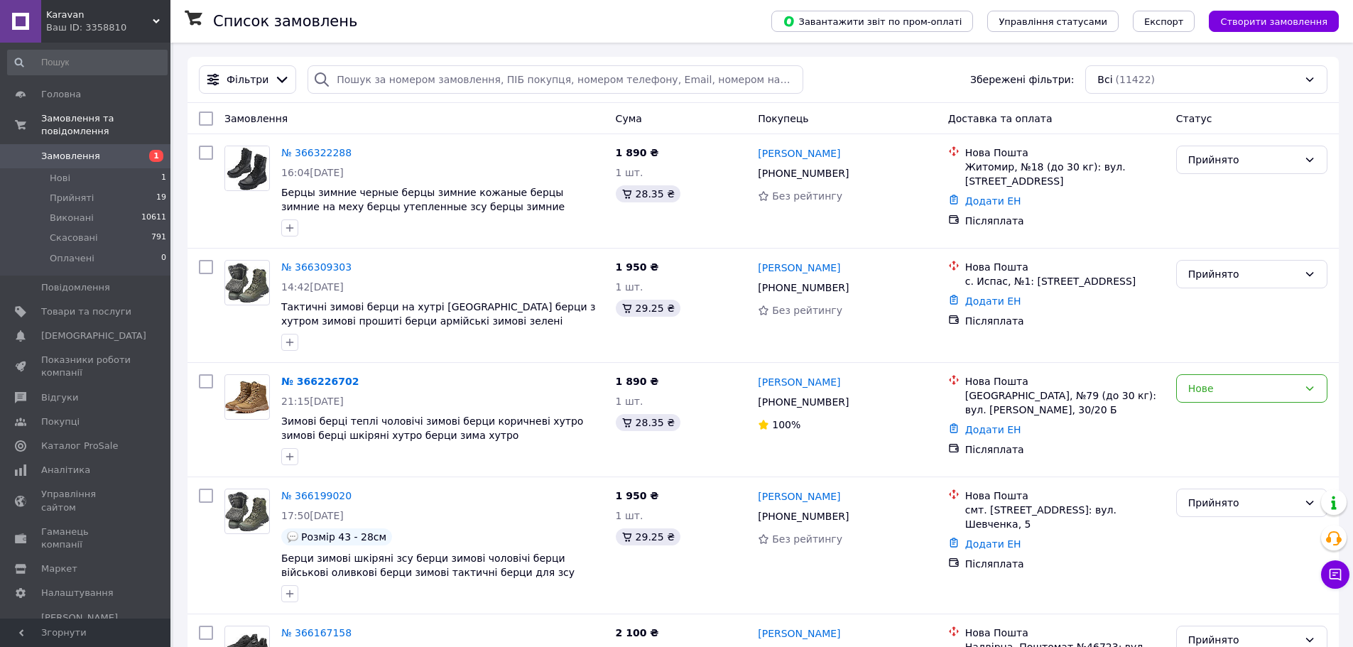 Image resolution: width=1353 pixels, height=647 pixels. I want to click on span: 0, so click(163, 259).